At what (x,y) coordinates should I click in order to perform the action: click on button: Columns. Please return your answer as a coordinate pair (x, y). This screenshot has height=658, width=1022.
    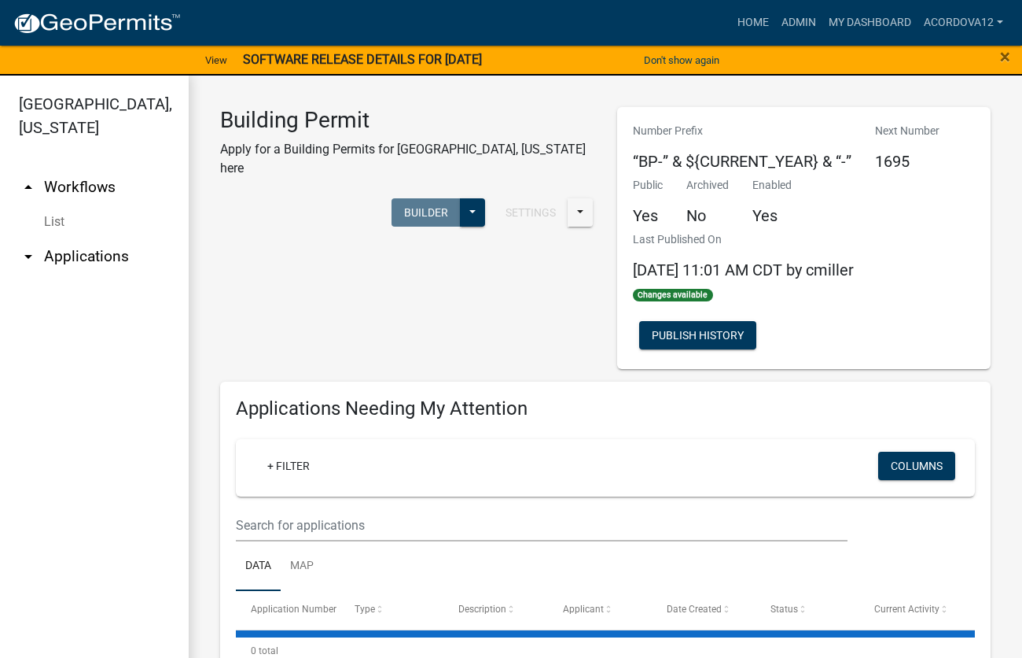
    Looking at the image, I should click on (917, 466).